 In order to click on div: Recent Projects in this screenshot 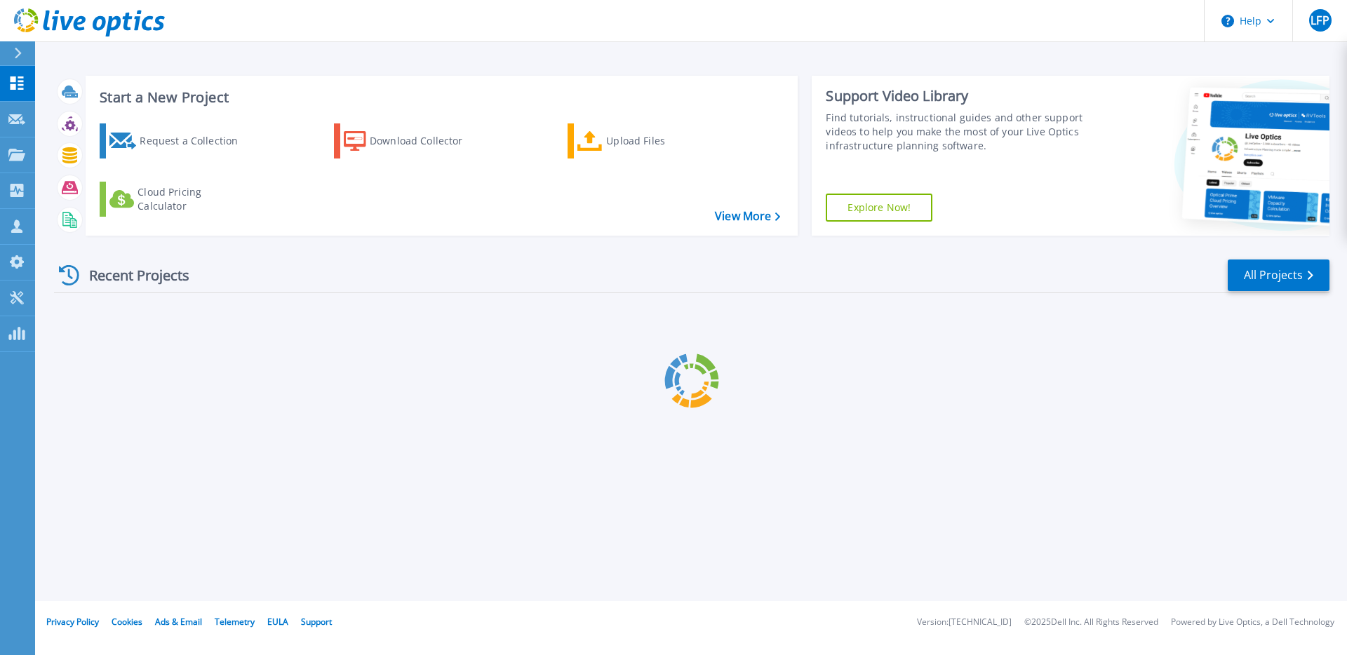, I will do `click(131, 275)`.